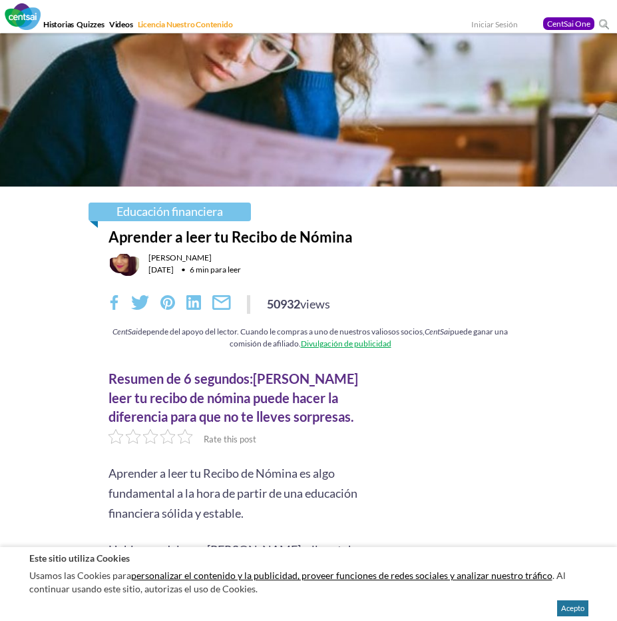  I want to click on a: Divulgación de publicidad, so click(346, 343).